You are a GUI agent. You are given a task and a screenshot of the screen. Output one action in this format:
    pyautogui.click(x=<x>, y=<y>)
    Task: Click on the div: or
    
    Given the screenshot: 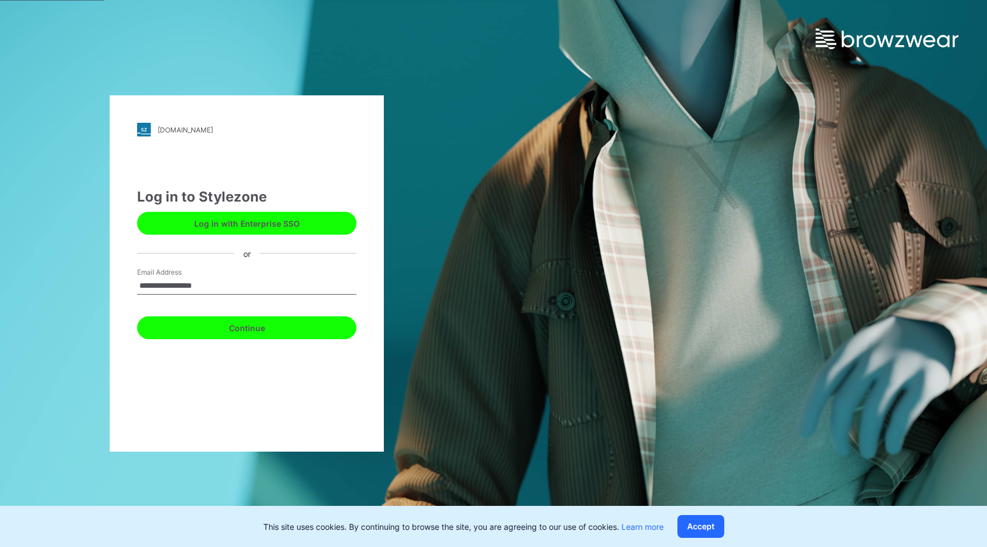 What is the action you would take?
    pyautogui.click(x=247, y=253)
    